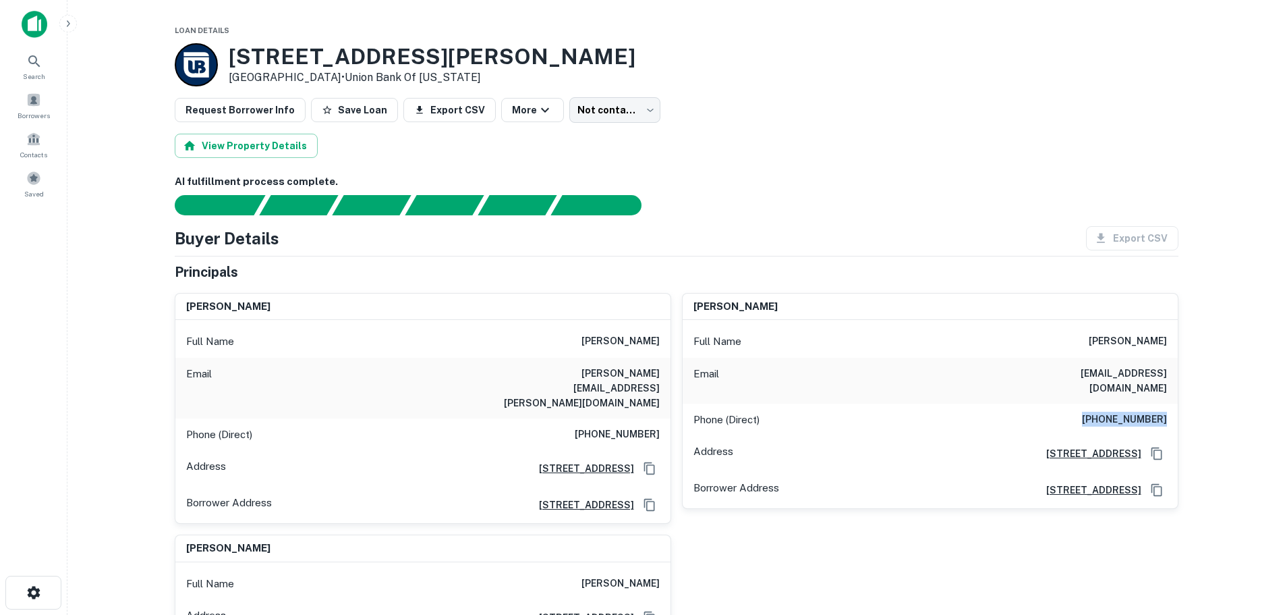 Image resolution: width=1285 pixels, height=615 pixels. Describe the element at coordinates (615, 110) in the screenshot. I see `div: Not contacted` at that location.